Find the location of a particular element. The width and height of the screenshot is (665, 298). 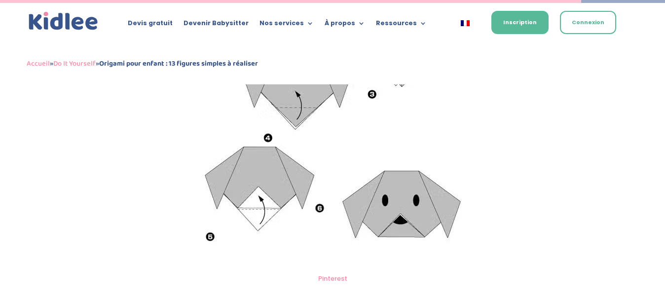

a: Nos services is located at coordinates (287, 25).